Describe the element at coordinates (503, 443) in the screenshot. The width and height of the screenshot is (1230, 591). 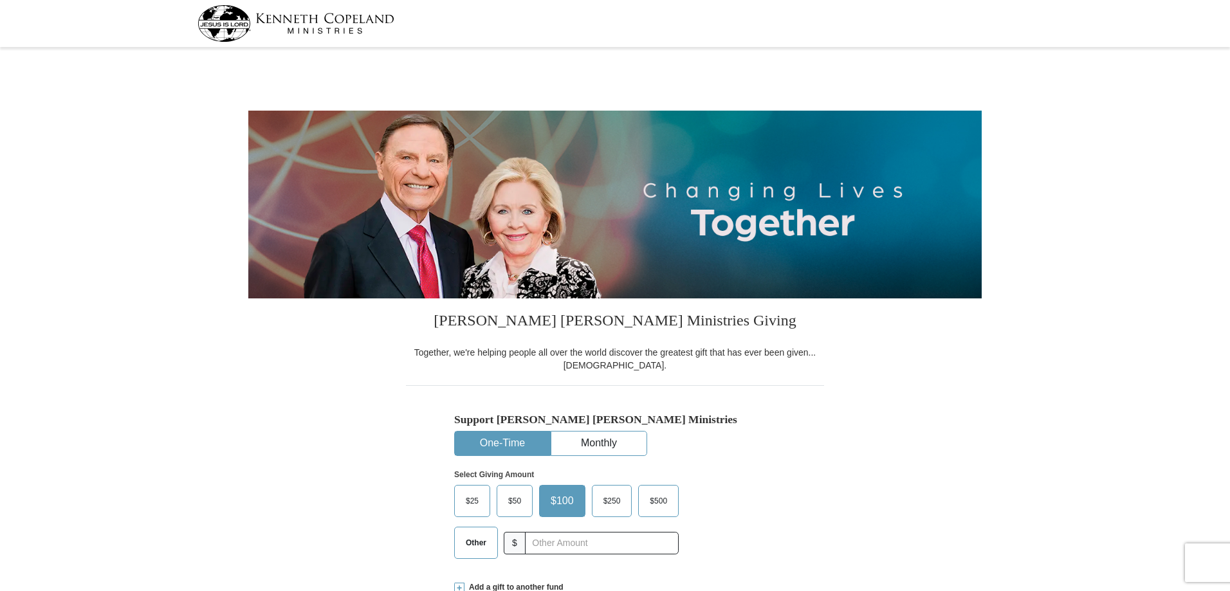
I see `button: One-Time` at that location.